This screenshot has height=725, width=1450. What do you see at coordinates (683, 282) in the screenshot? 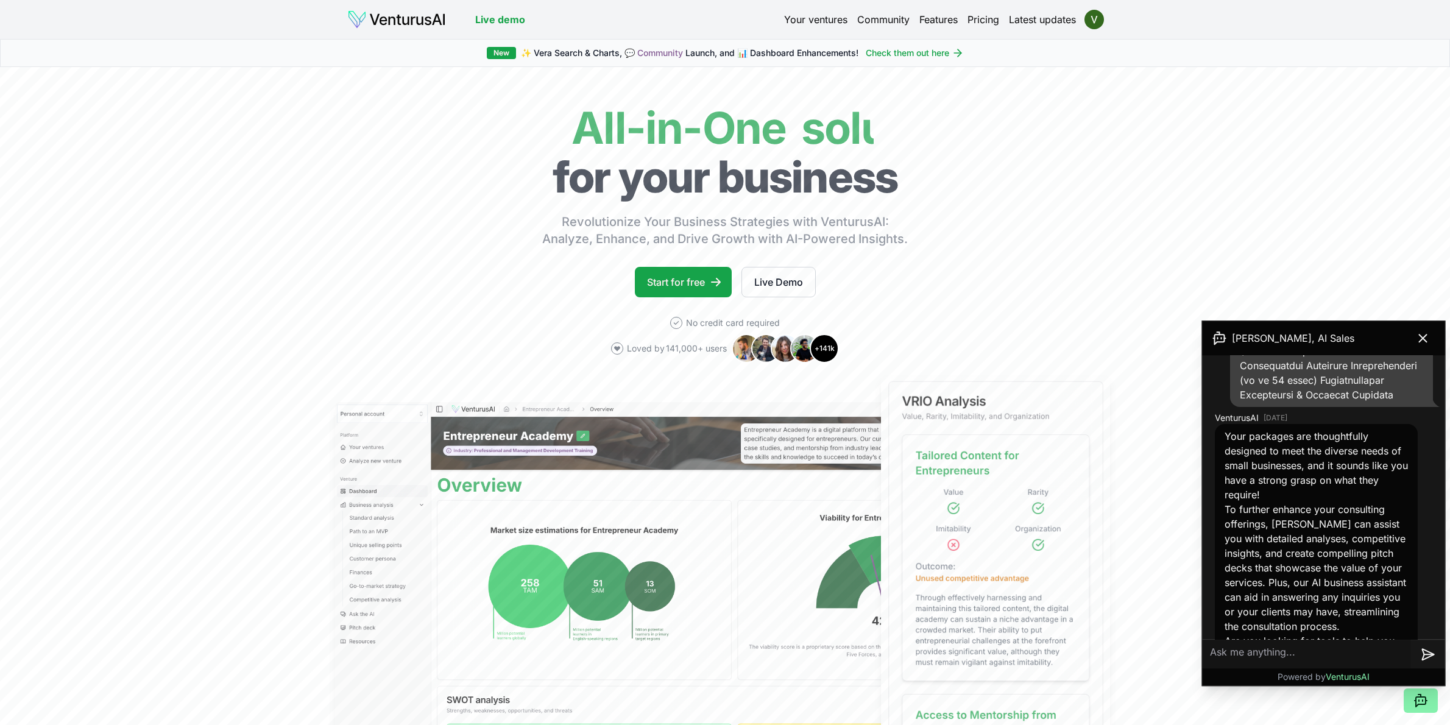
I see `a: Start for free` at bounding box center [683, 282].